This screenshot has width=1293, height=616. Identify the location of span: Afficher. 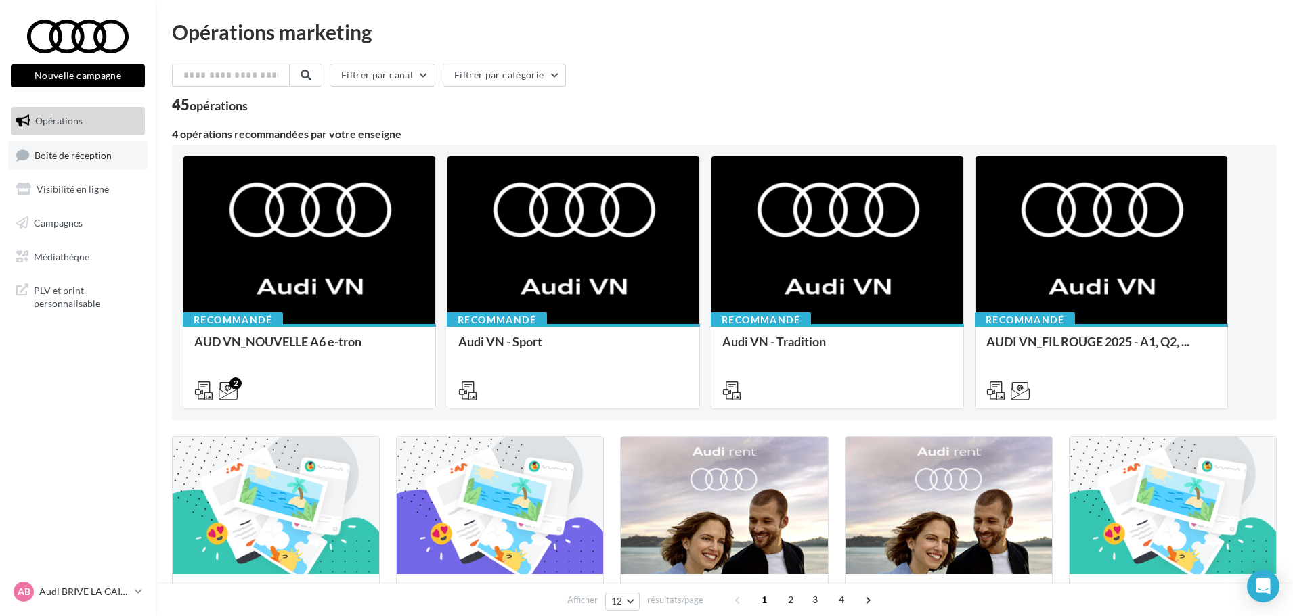
(582, 600).